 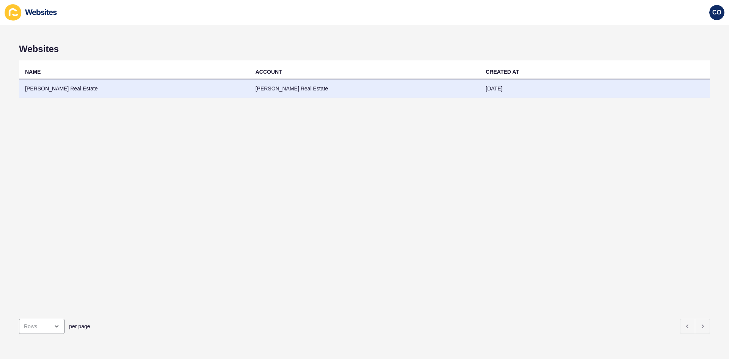 What do you see at coordinates (269, 72) in the screenshot?
I see `div: ACCOUNT` at bounding box center [269, 72].